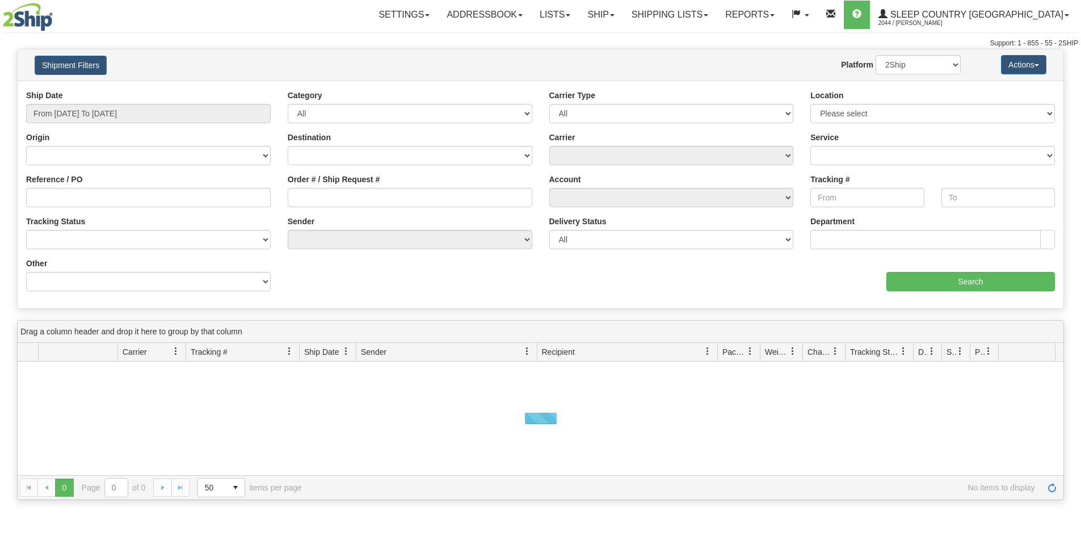  Describe the element at coordinates (250, 487) in the screenshot. I see `span: items per page` at that location.